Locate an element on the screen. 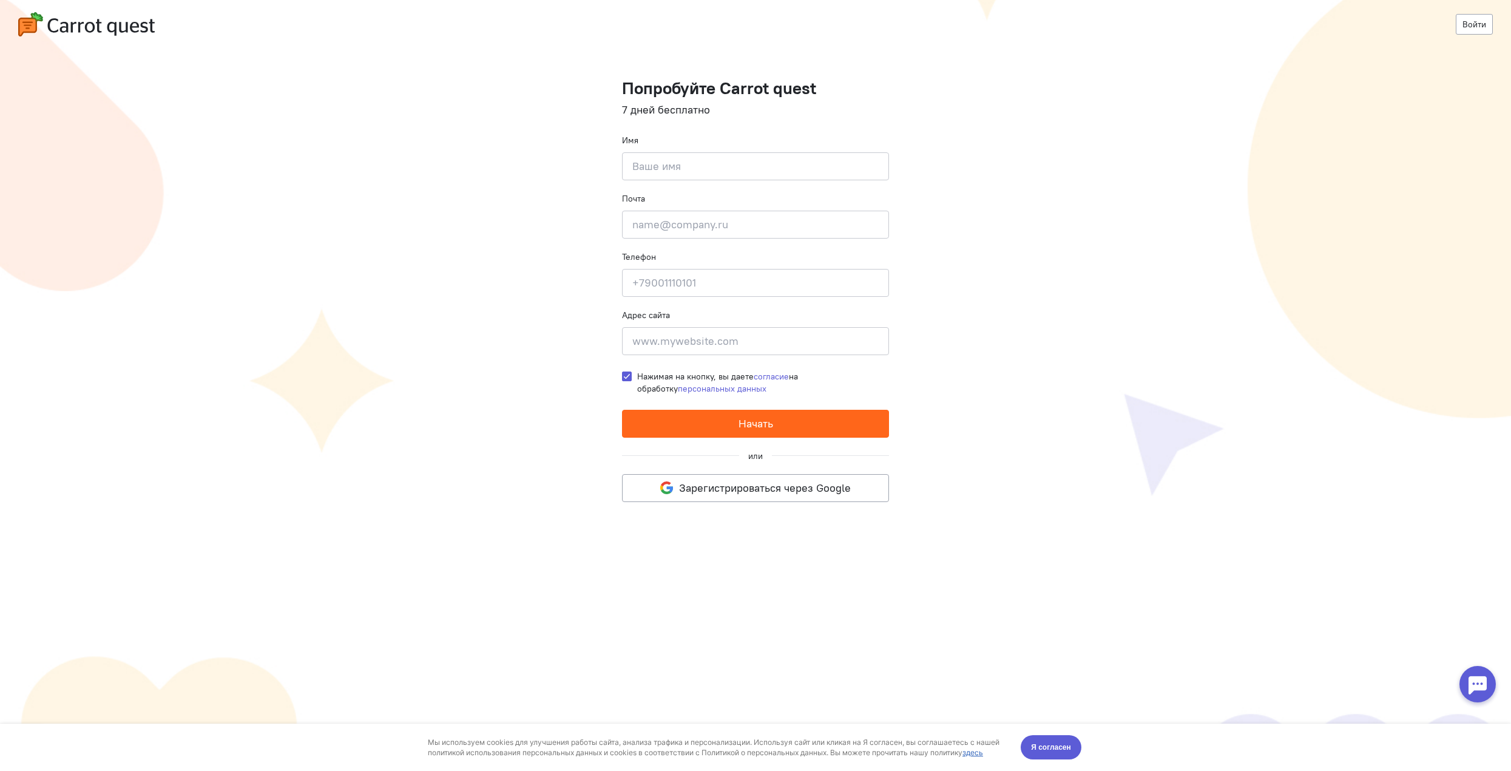  label: Адрес сайта is located at coordinates (646, 315).